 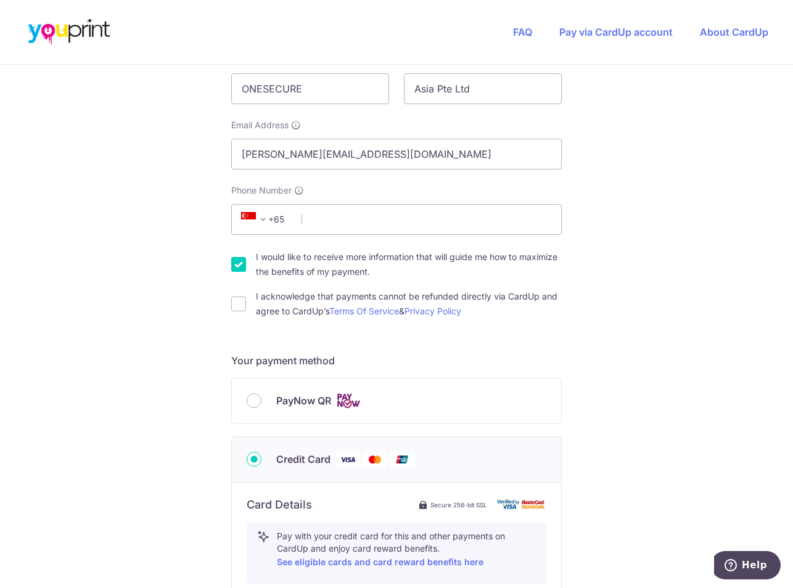 What do you see at coordinates (459, 505) in the screenshot?
I see `span: Secure 256-bit SSL` at bounding box center [459, 505].